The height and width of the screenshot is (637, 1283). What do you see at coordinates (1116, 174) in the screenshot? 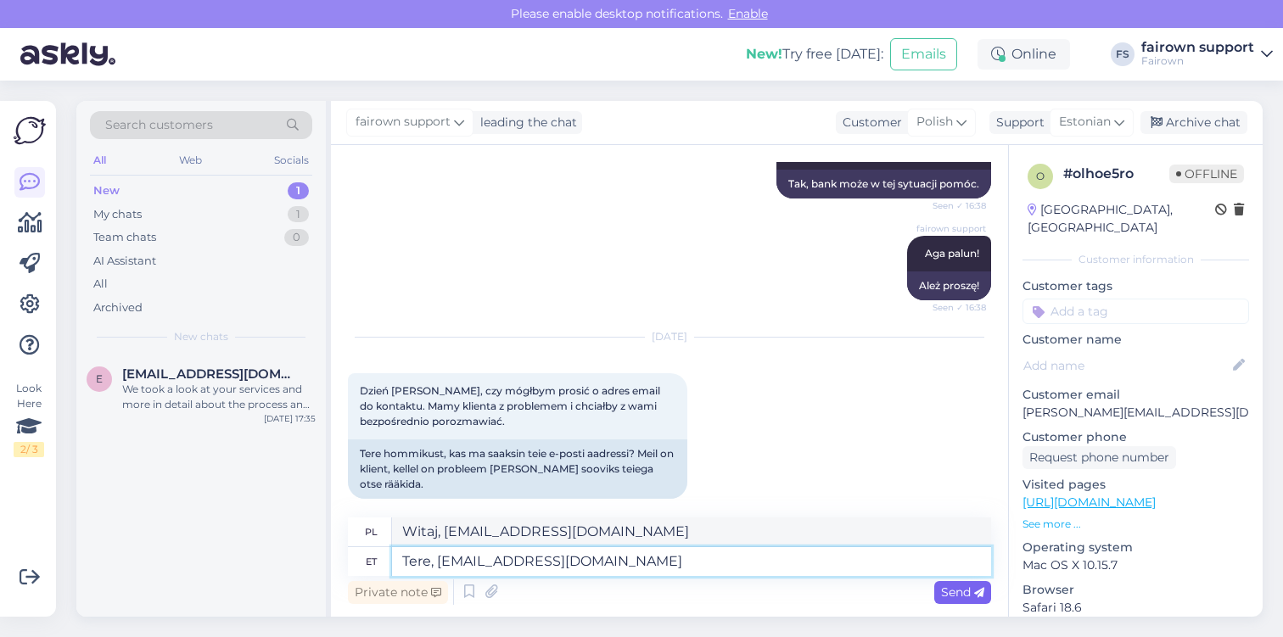
I see `div: # olhoe5ro` at bounding box center [1116, 174].